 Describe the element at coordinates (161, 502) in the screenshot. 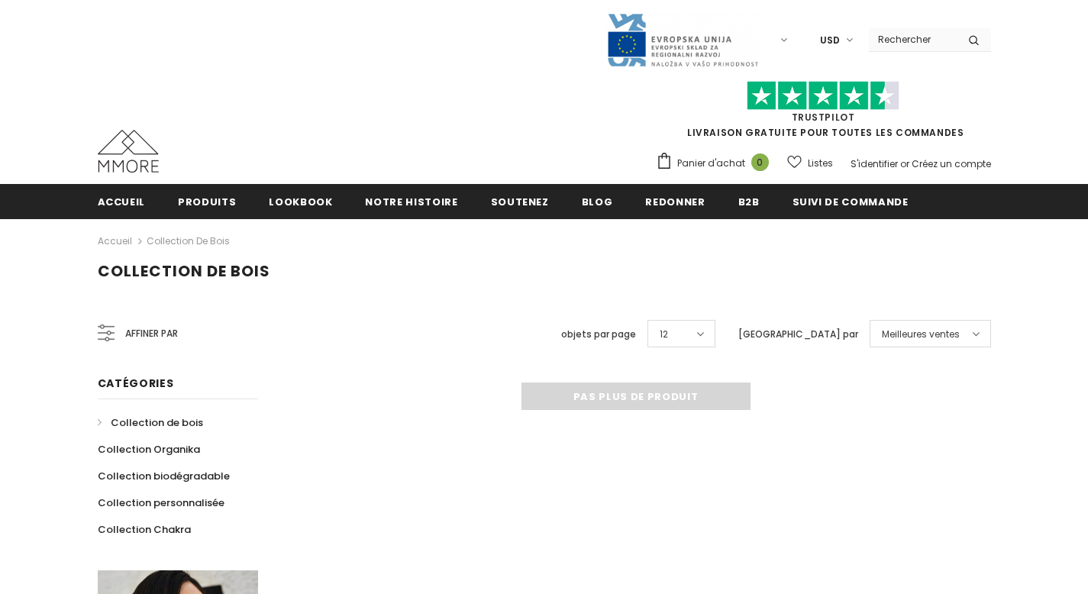

I see `span: Collection personnalisée` at that location.